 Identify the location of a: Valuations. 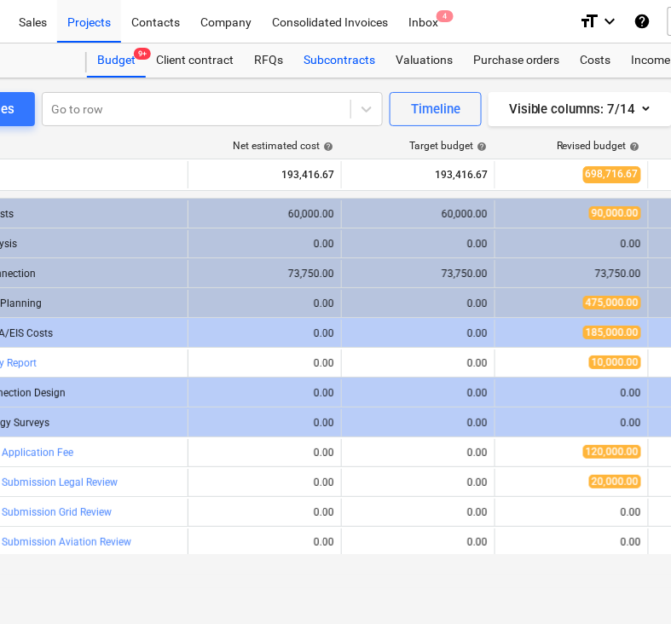
(424, 61).